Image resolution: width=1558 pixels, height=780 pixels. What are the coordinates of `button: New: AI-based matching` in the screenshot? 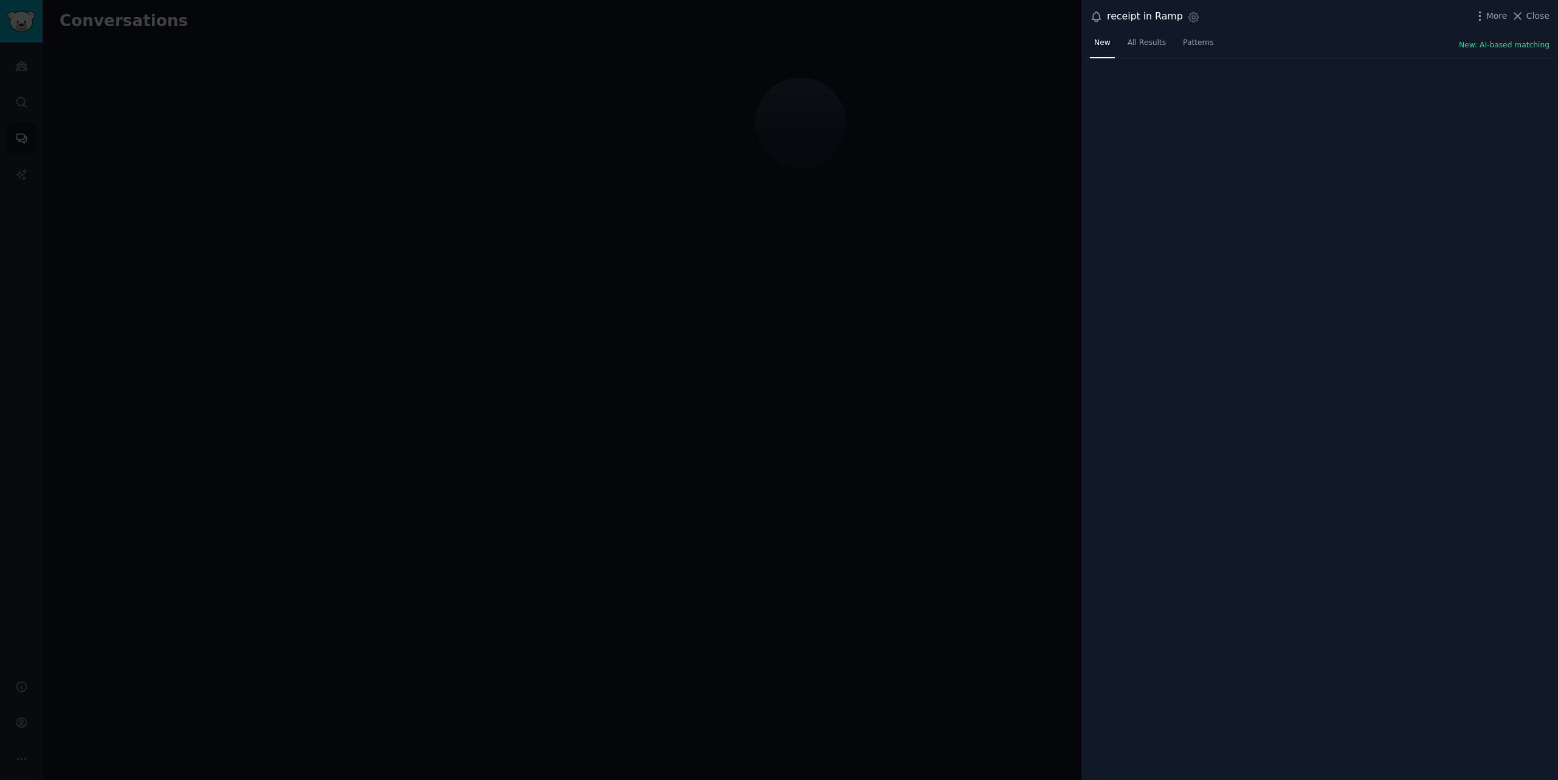 It's located at (1504, 46).